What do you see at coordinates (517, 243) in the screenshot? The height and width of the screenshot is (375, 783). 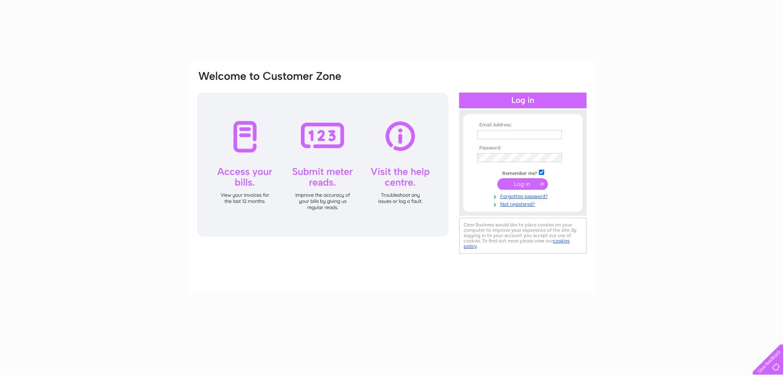 I see `a: cookies policy` at bounding box center [517, 243].